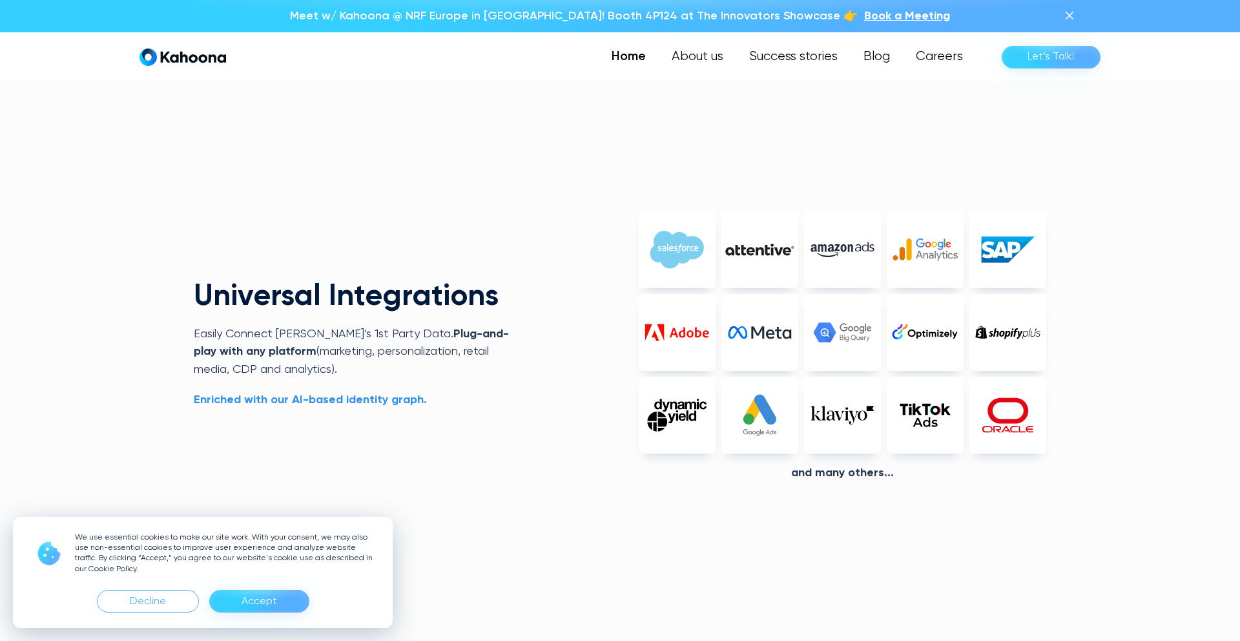  Describe the element at coordinates (842, 473) in the screenshot. I see `div: And Many others...` at that location.